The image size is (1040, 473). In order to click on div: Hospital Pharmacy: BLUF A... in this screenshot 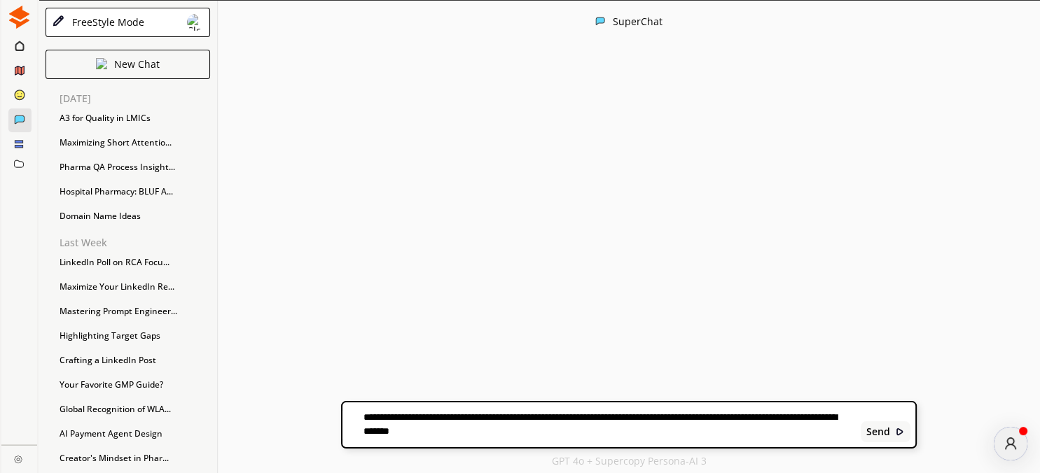, I will do `click(134, 192)`.